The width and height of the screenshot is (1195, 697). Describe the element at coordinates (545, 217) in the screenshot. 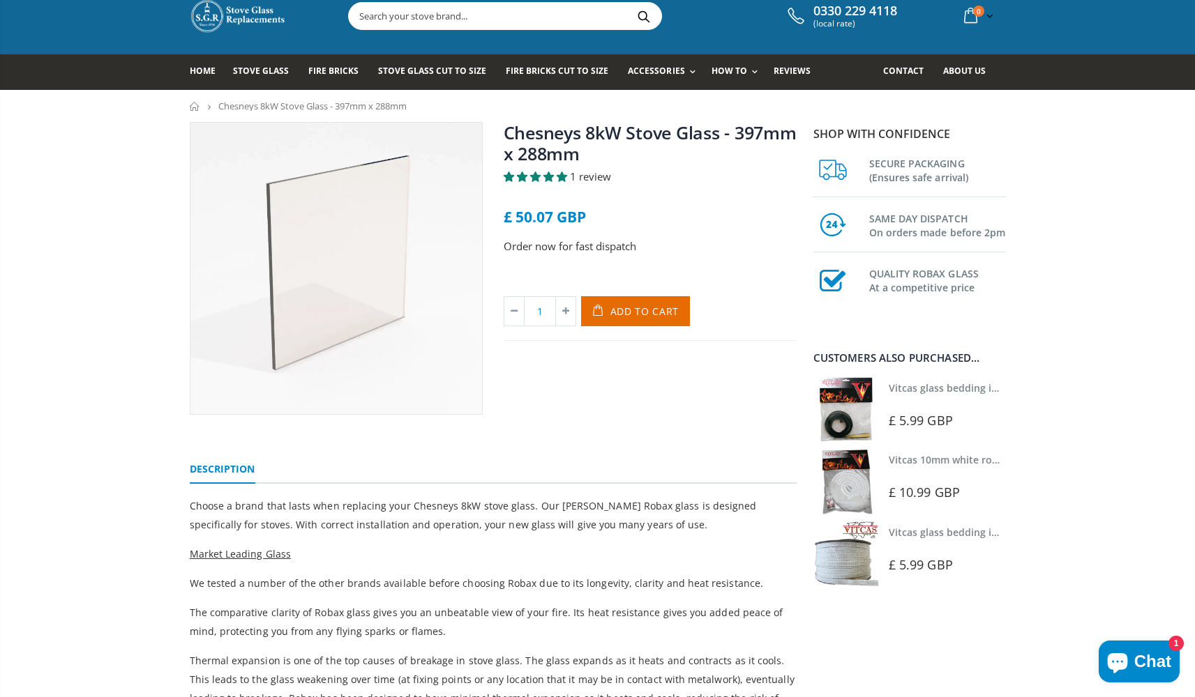

I see `span: £ 50.07 GBP` at that location.